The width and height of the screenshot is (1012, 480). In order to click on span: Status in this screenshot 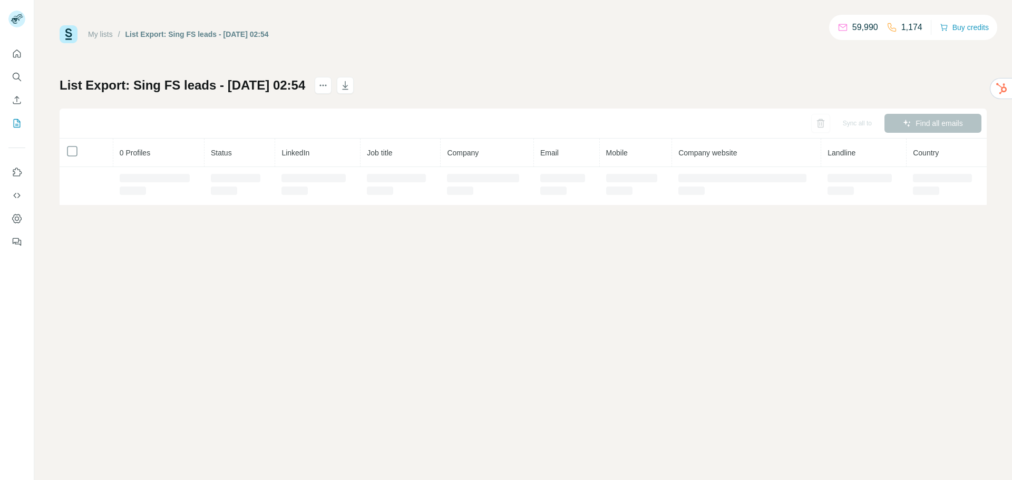, I will do `click(221, 153)`.